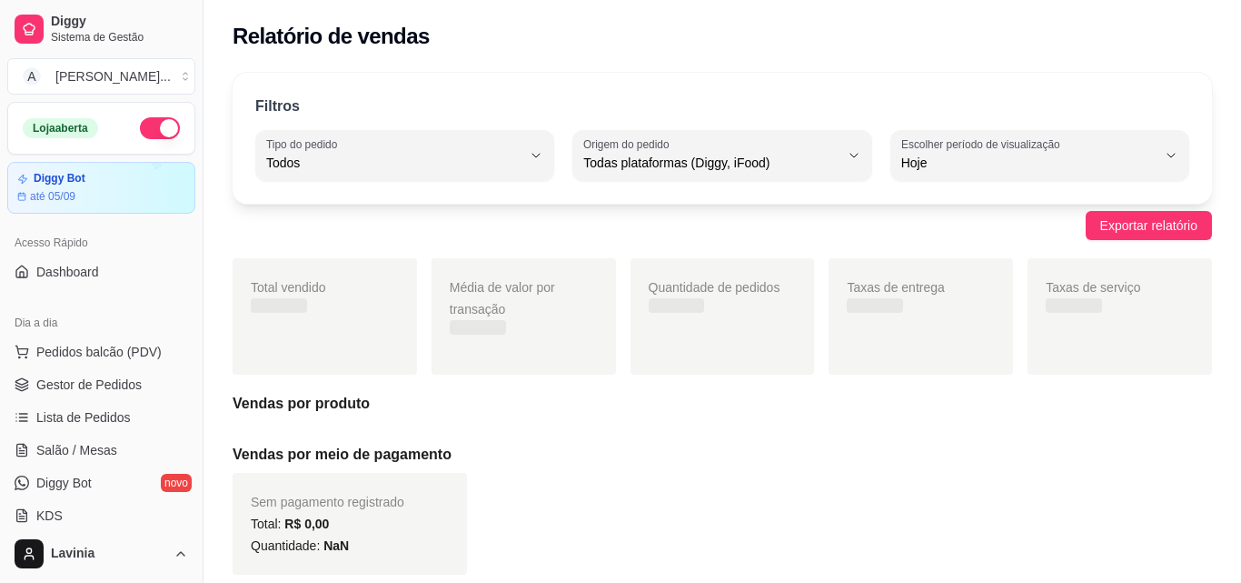 The width and height of the screenshot is (1241, 583). Describe the element at coordinates (160, 128) in the screenshot. I see `button: Alterar Status` at that location.